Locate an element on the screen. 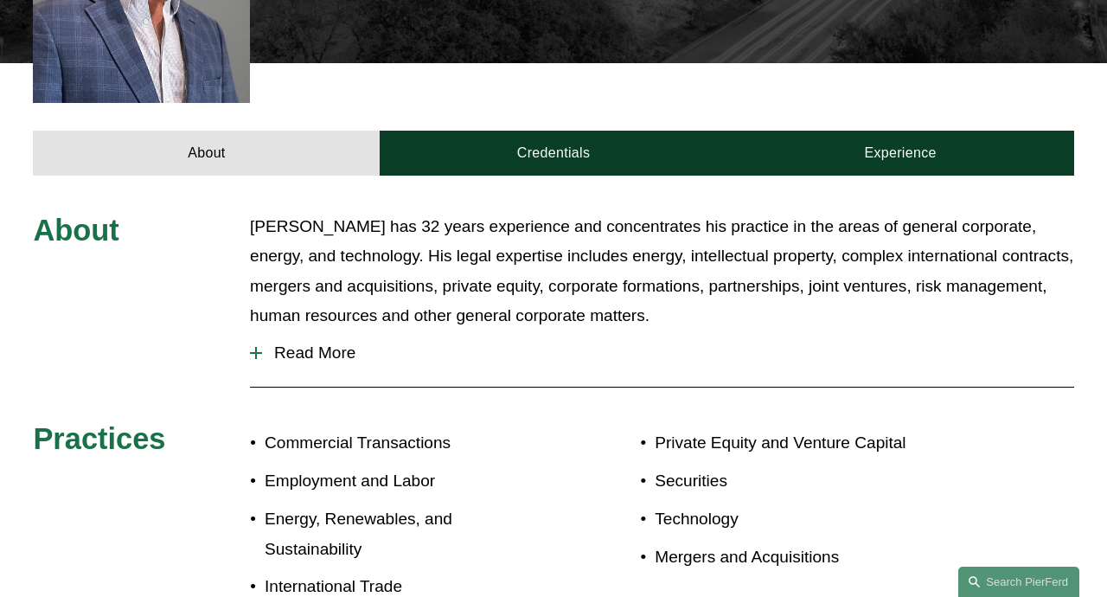 This screenshot has height=597, width=1107. p: Mergers and Acquisitions is located at coordinates (821, 557).